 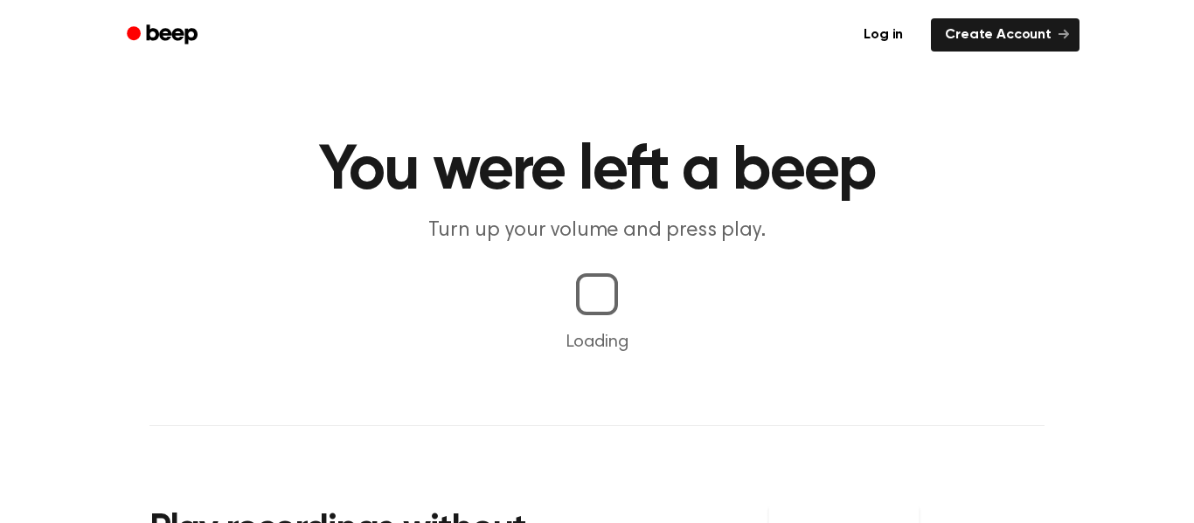 I want to click on a: Log in, so click(x=883, y=35).